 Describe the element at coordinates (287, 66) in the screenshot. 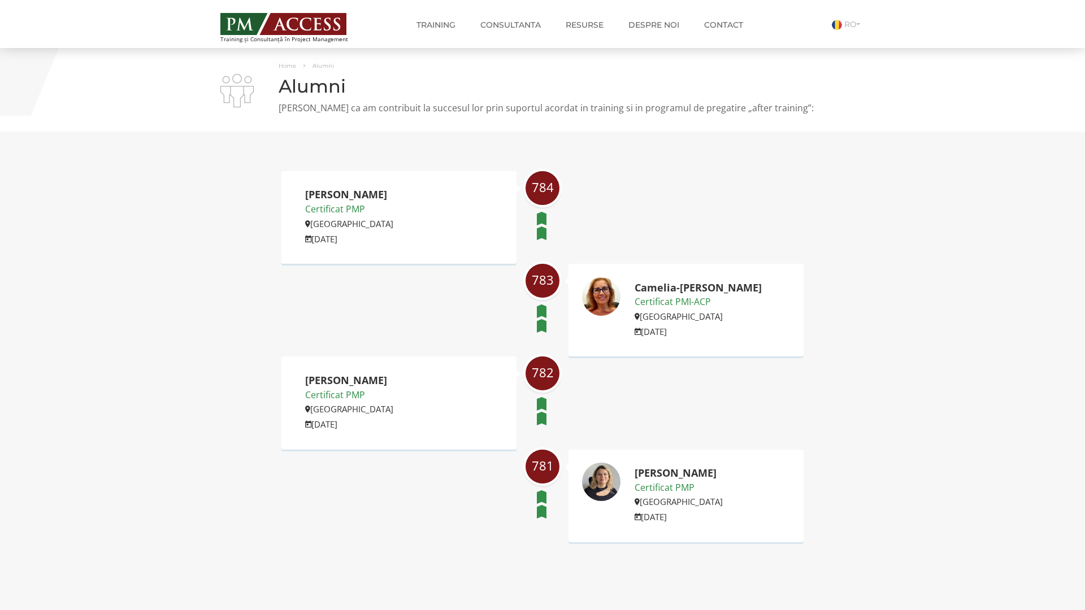

I see `a: Home` at that location.